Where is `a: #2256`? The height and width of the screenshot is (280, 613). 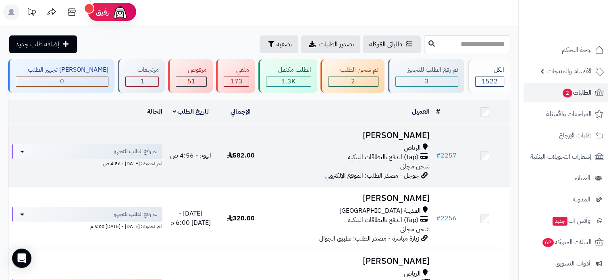 a: #2256 is located at coordinates (447, 219).